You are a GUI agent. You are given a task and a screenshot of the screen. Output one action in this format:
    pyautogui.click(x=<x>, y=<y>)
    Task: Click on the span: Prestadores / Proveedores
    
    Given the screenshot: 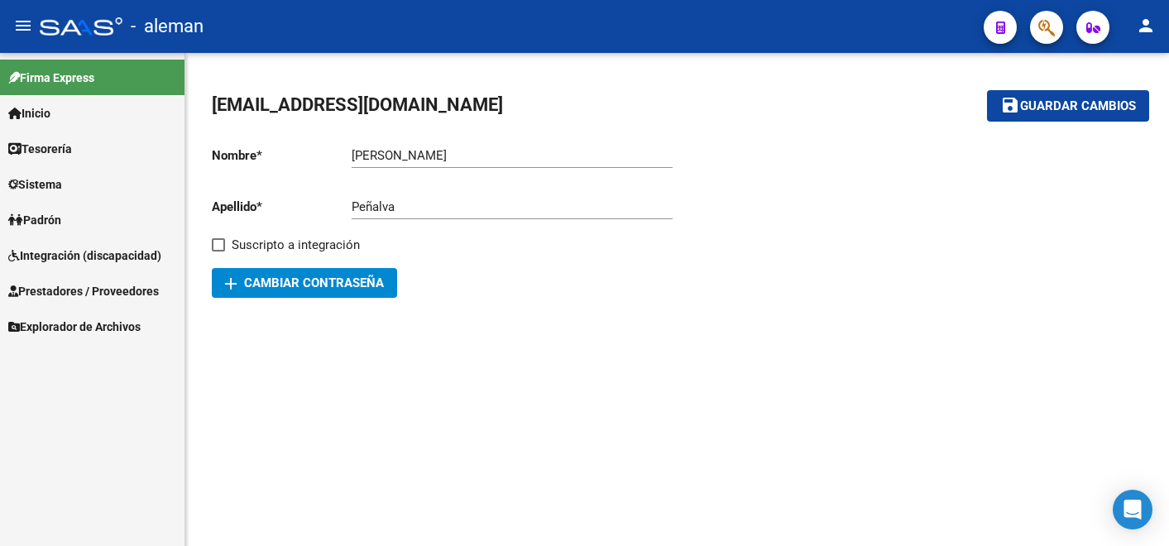 What is the action you would take?
    pyautogui.click(x=84, y=291)
    